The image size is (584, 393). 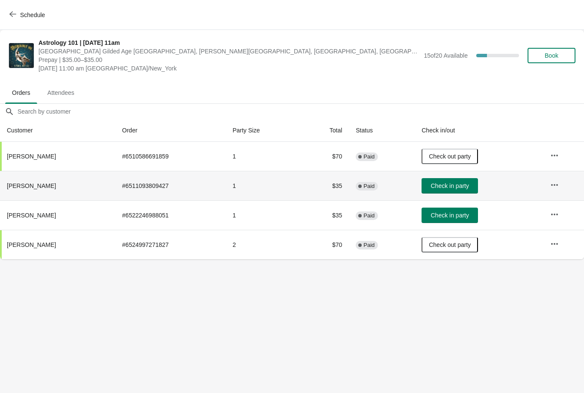 What do you see at coordinates (21, 93) in the screenshot?
I see `span: Orders` at bounding box center [21, 93].